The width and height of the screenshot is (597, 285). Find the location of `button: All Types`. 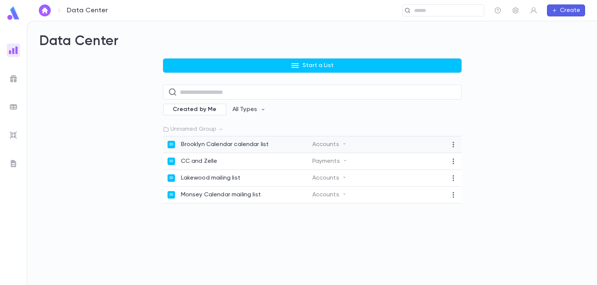

button: All Types is located at coordinates (249, 110).